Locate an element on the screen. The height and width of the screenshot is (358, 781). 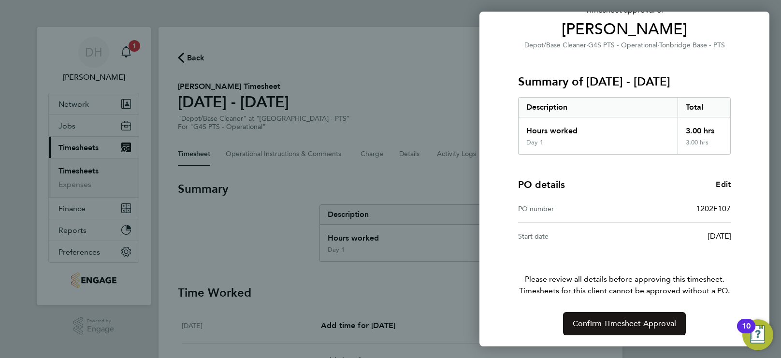
div: PO number is located at coordinates (571, 209).